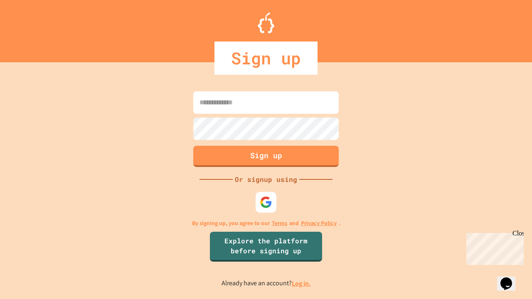 This screenshot has width=532, height=299. I want to click on p: By signing up, you agree to our and ., so click(266, 223).